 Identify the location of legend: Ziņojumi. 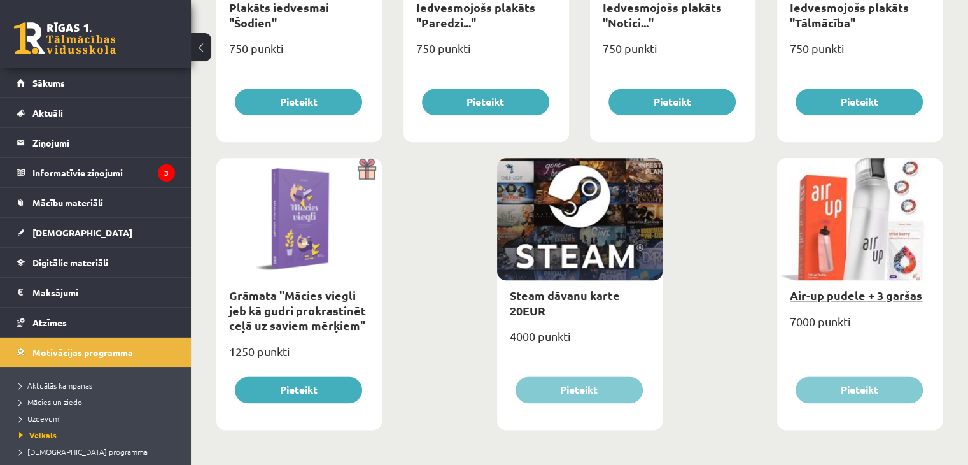
(104, 143).